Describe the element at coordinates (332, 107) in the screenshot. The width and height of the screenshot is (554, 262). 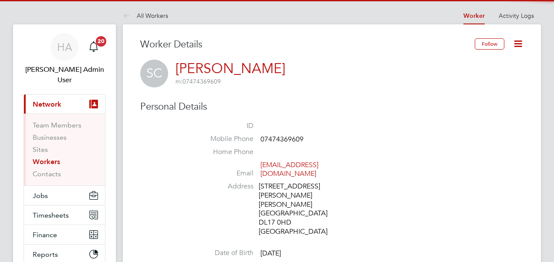
I see `h3: Personal Details` at that location.